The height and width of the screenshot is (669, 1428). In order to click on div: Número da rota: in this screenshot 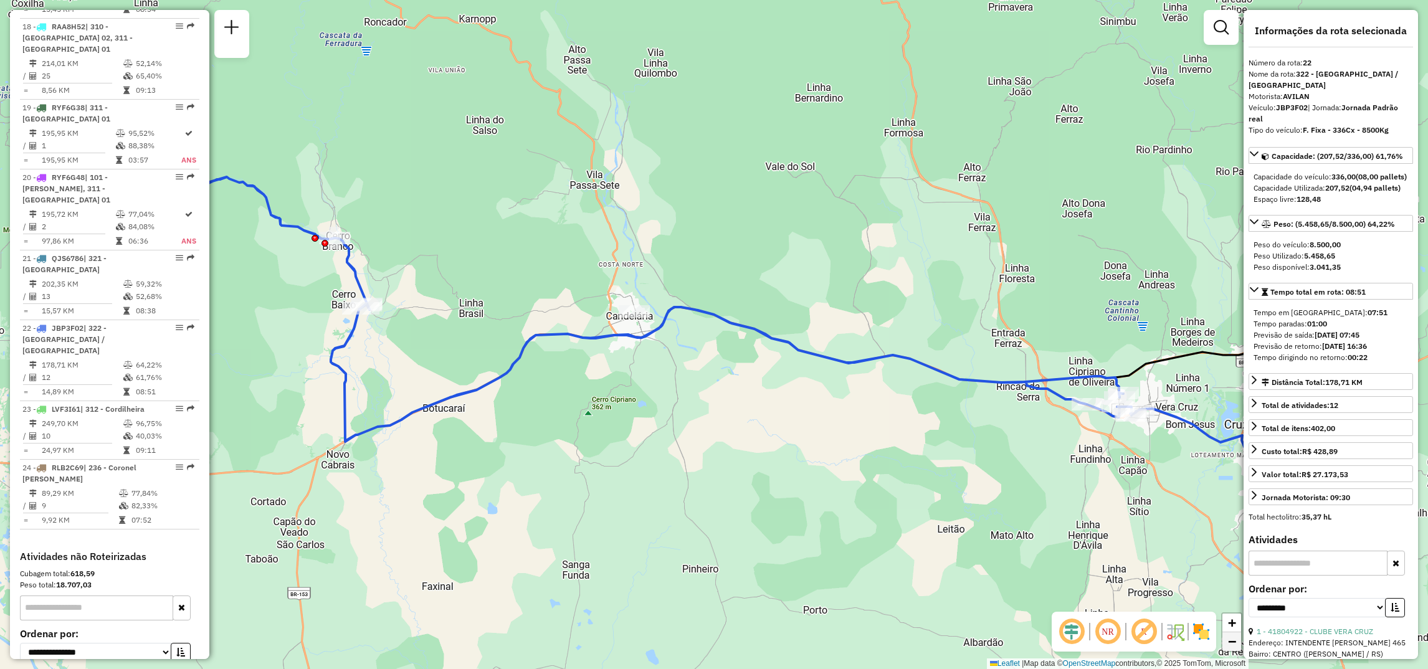, I will do `click(1331, 63)`.